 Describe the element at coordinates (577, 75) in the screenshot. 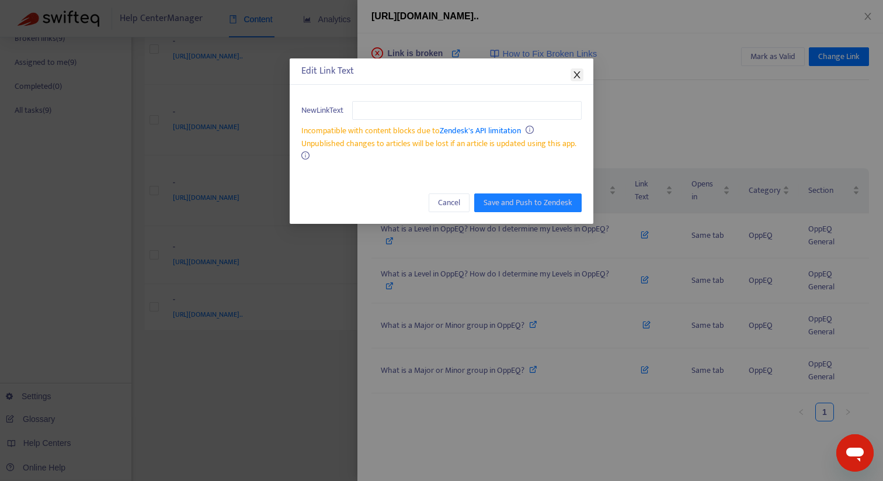

I see `span: close` at that location.